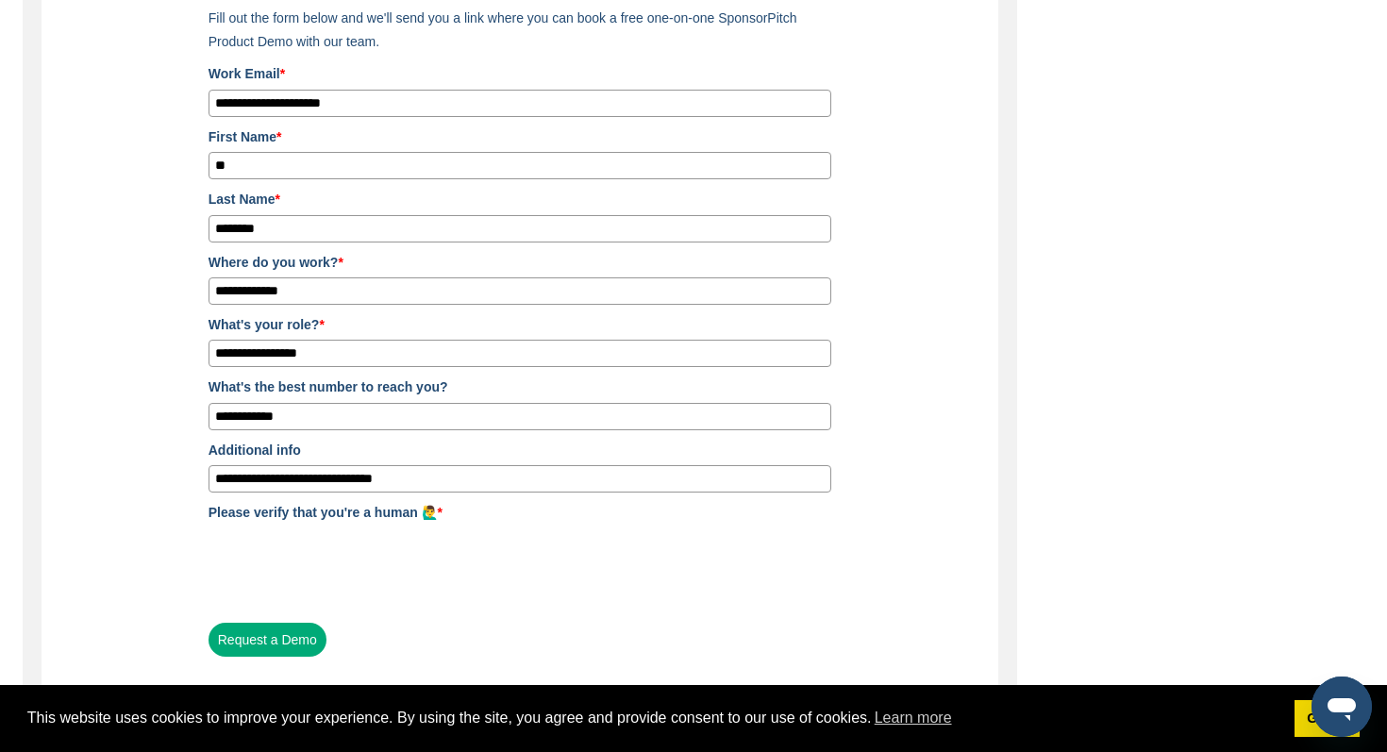  I want to click on label: Work Email, so click(520, 74).